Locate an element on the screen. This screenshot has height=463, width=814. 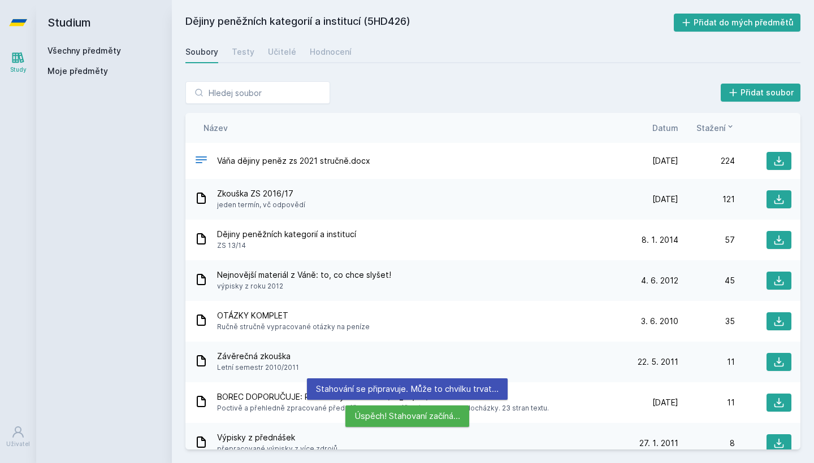
button: Stažení is located at coordinates (715, 128).